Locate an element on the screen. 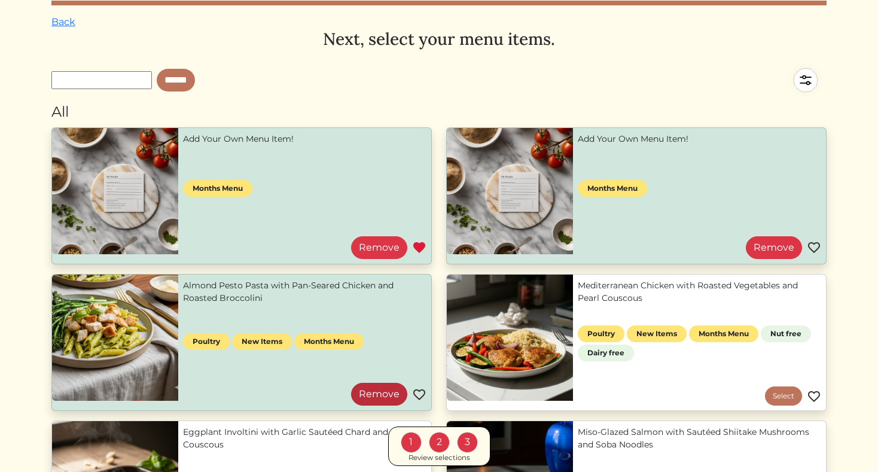 Image resolution: width=878 pixels, height=472 pixels. div: 1 is located at coordinates (411, 442).